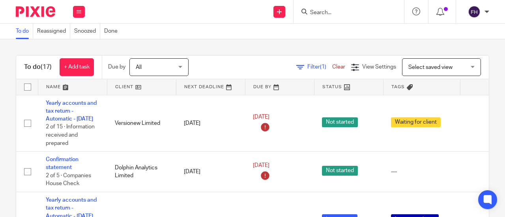  I want to click on h1: To do, so click(38, 67).